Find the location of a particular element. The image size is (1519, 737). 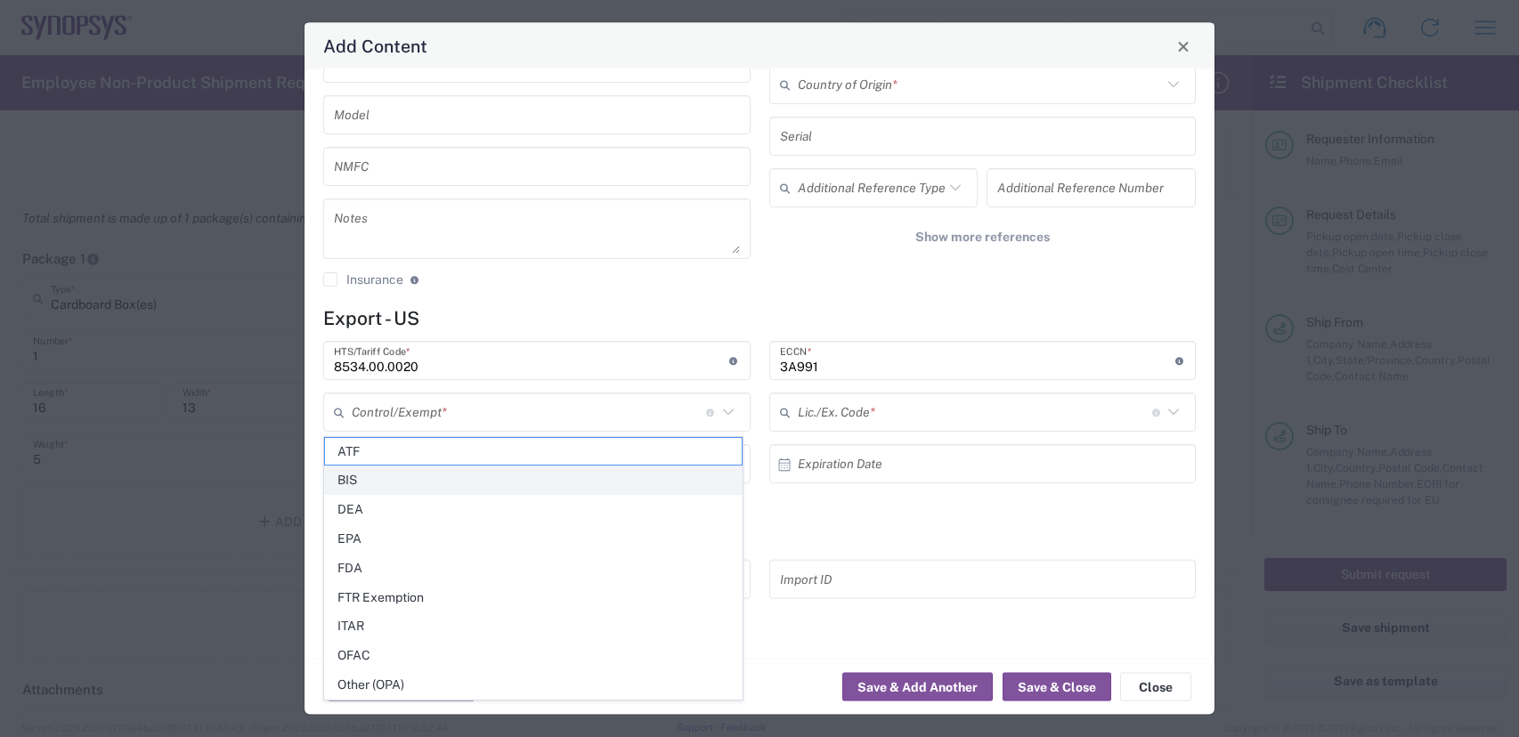

span: FDA is located at coordinates (533, 568).